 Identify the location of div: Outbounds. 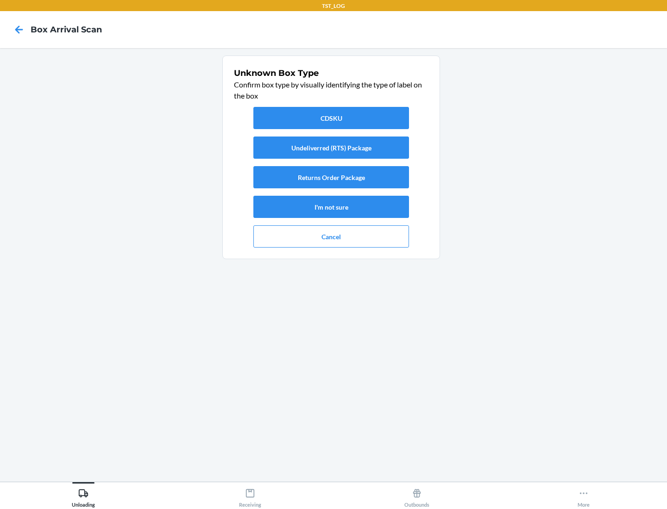
(417, 496).